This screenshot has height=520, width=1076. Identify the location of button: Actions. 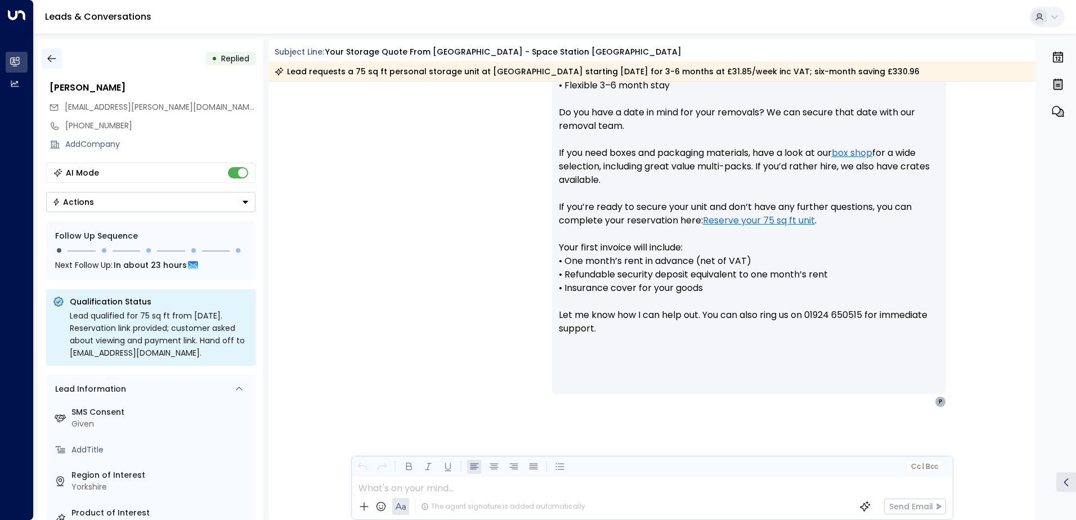
(151, 202).